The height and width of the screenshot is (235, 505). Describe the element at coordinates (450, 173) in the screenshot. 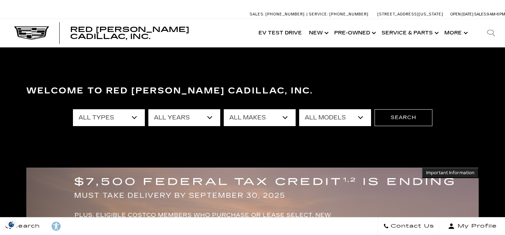

I see `button: Important Information` at that location.